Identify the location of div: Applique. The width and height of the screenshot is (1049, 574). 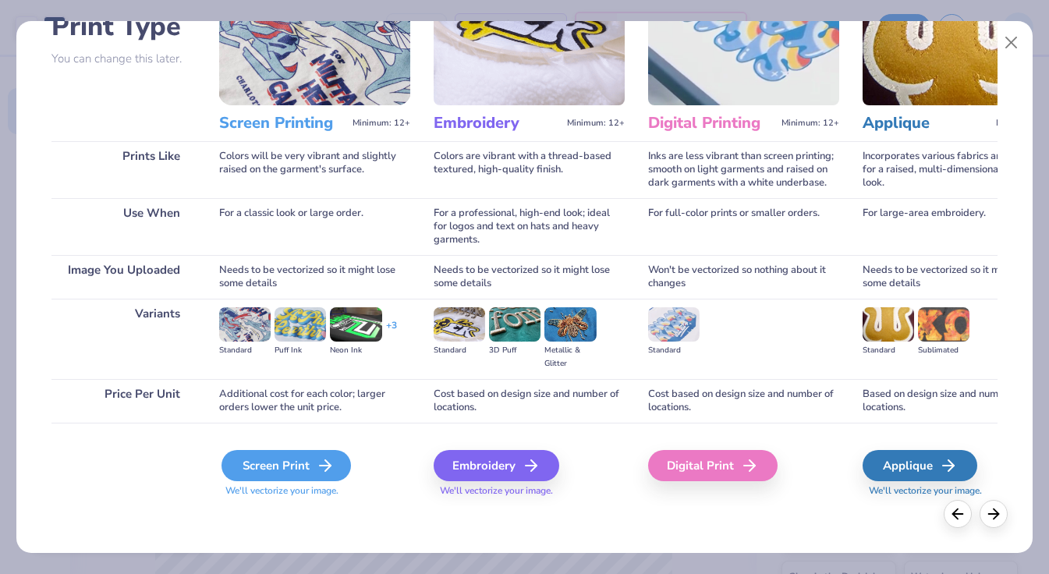
(920, 466).